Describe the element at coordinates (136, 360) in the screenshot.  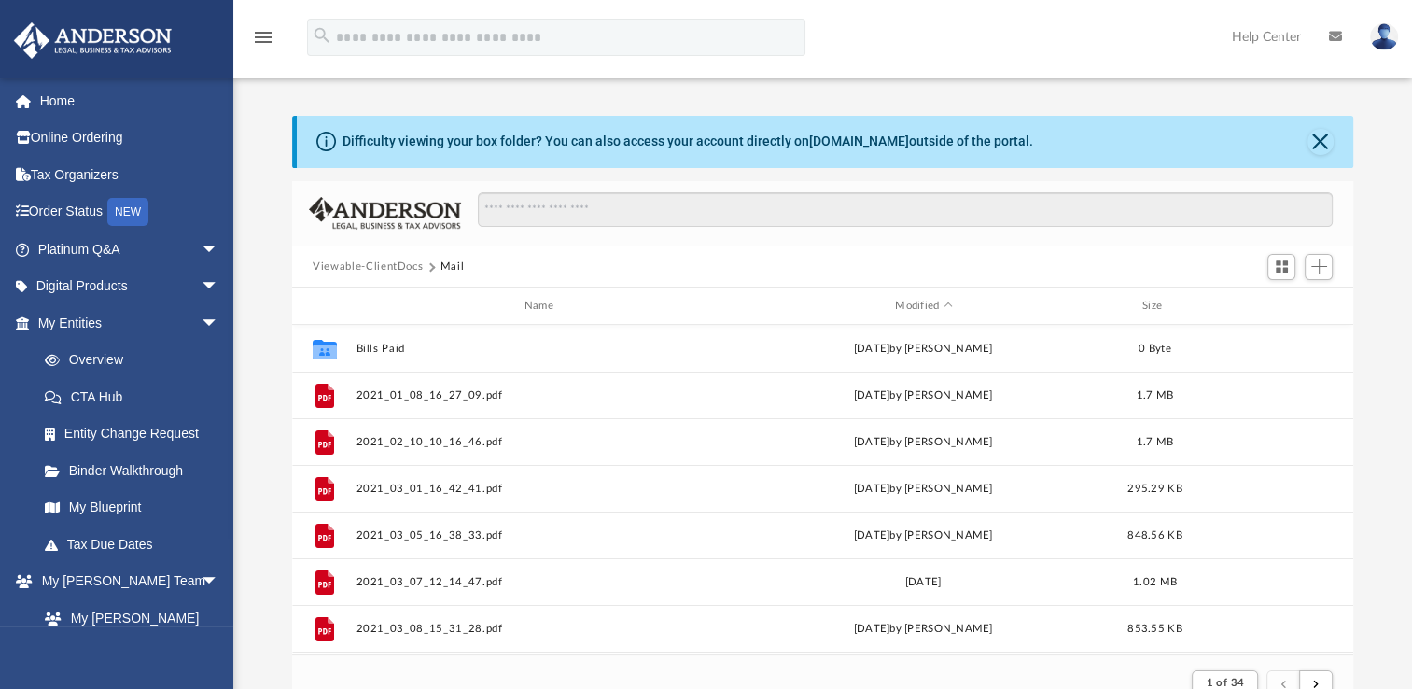
I see `a: Overview` at that location.